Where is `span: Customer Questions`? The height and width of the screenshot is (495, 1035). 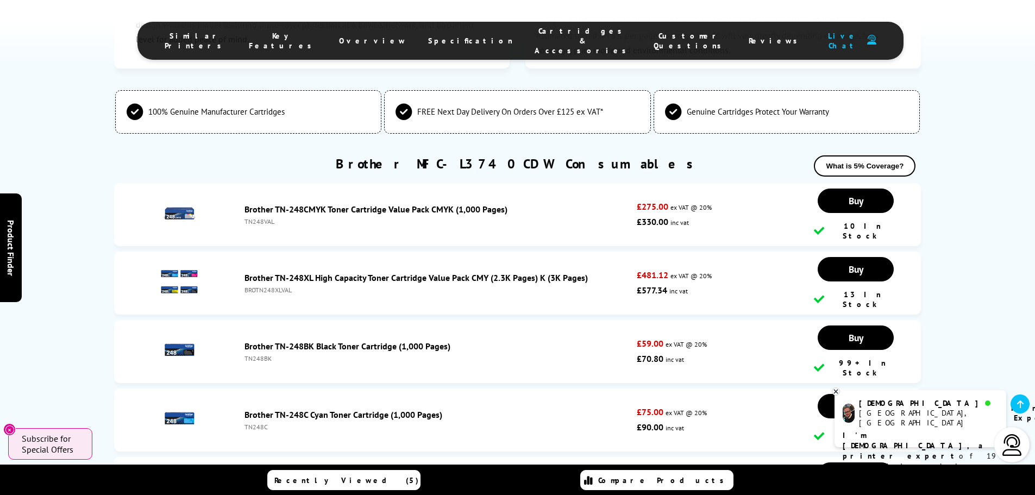
span: Customer Questions is located at coordinates (690, 41).